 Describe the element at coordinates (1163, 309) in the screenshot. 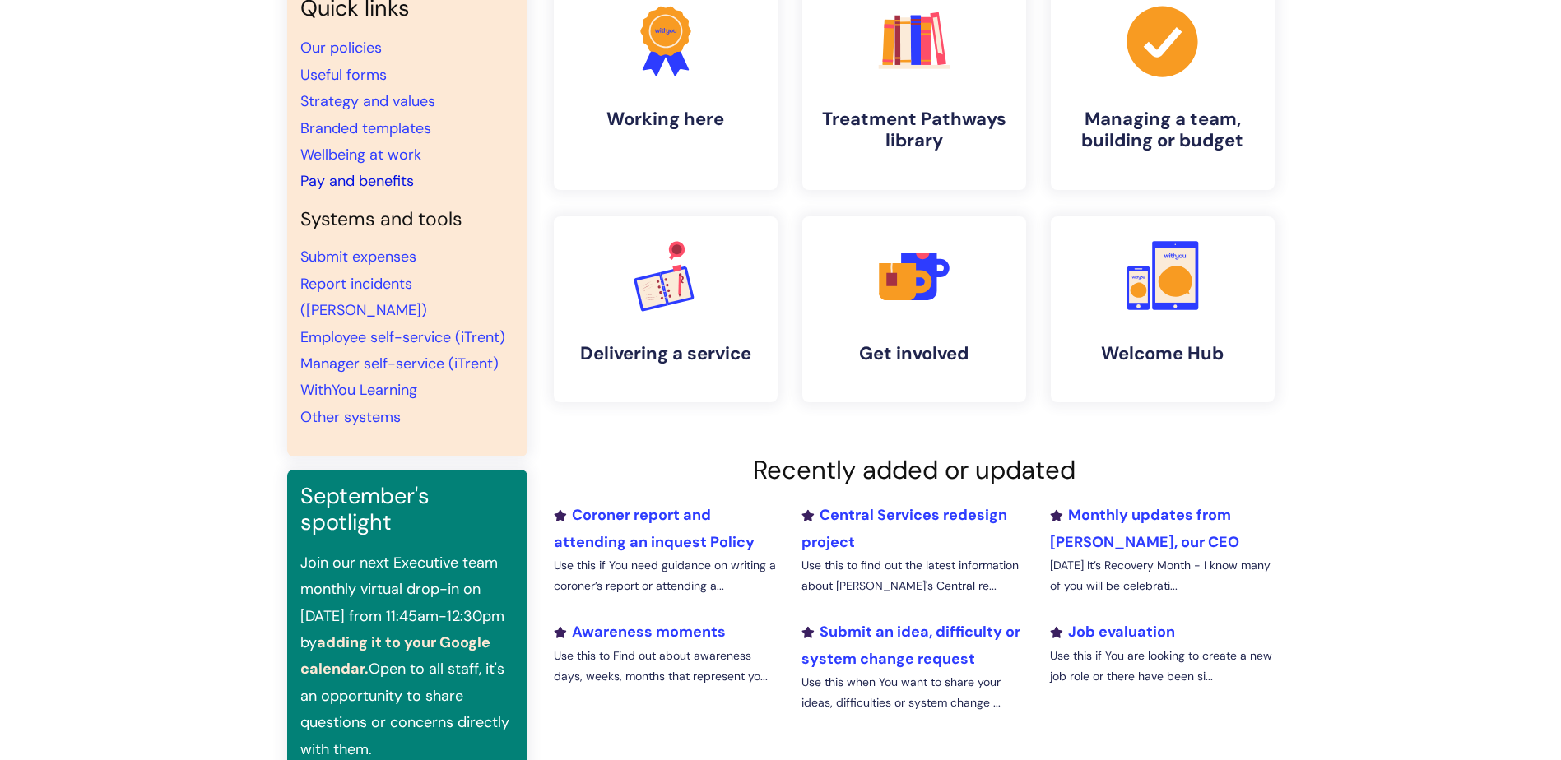

I see `a: Welcome Hub` at that location.